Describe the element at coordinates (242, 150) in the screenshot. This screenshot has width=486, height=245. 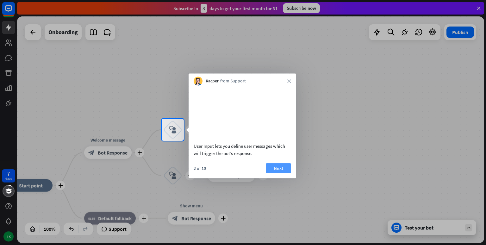
I see `div: User Input lets you define user messages which will trigger the bot’s response.` at that location.